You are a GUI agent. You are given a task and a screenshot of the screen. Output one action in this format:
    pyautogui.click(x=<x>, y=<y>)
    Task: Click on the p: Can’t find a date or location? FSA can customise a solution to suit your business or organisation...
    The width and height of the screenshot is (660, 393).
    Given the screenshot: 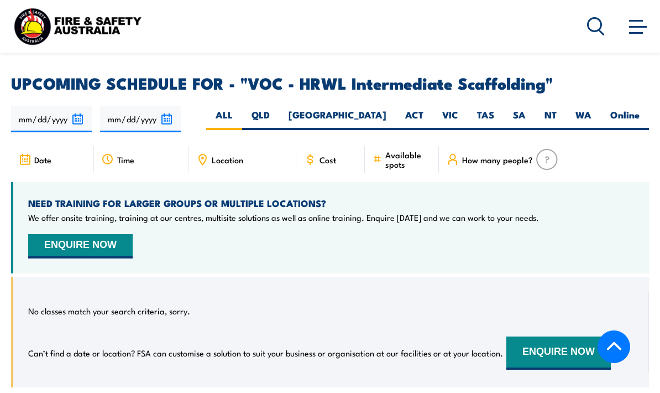 What is the action you would take?
    pyautogui.click(x=265, y=353)
    